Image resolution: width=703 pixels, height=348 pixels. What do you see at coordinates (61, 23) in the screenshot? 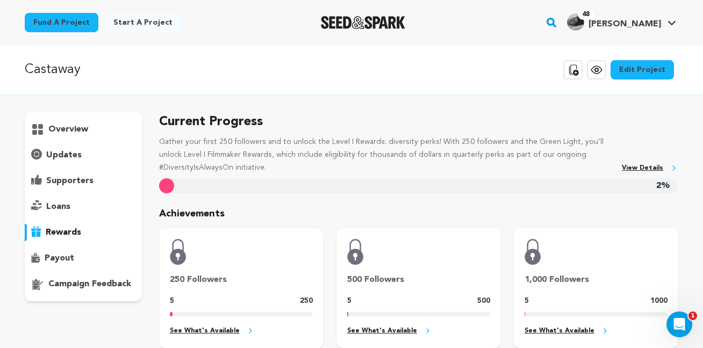
I see `a: Fund a project` at bounding box center [61, 23].